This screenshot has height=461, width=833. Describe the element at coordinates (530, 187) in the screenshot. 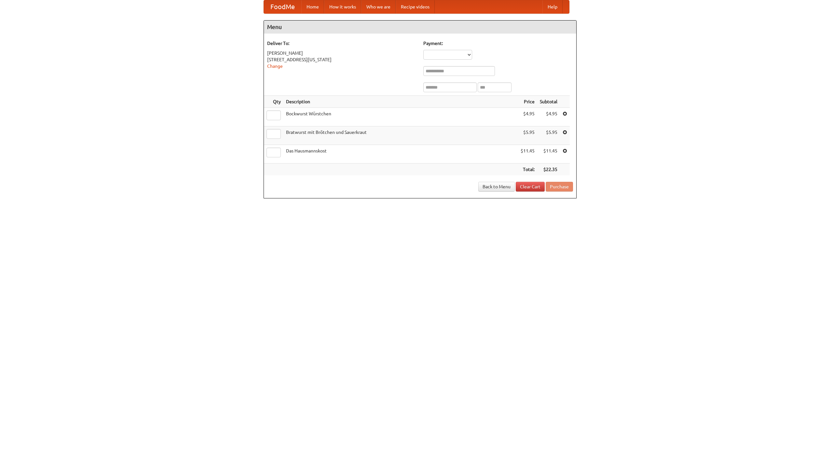

I see `a: Clear Cart` at that location.